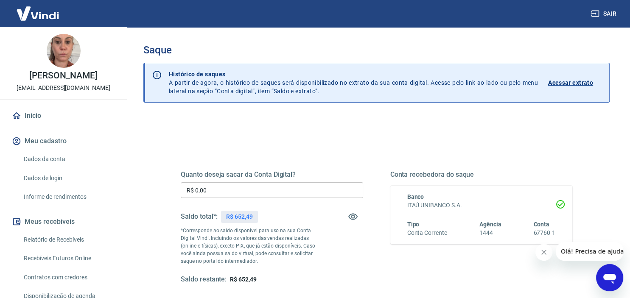 This screenshot has height=298, width=630. What do you see at coordinates (354, 74) in the screenshot?
I see `p: Histórico de saques` at bounding box center [354, 74].